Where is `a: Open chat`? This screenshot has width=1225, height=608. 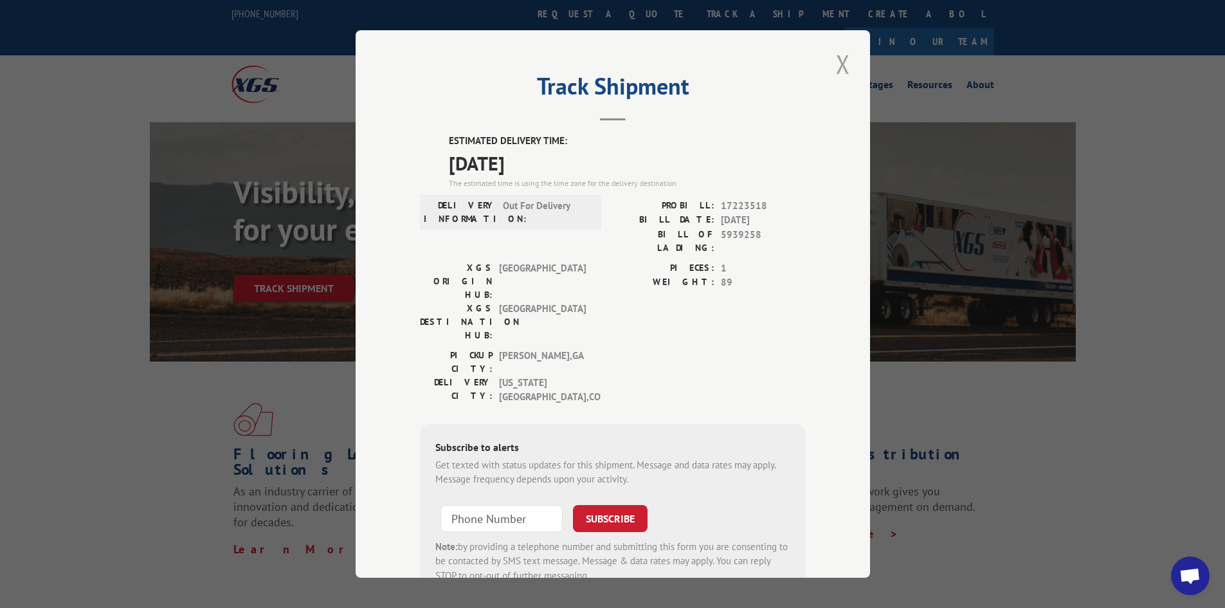
a: Open chat is located at coordinates (1190, 575).